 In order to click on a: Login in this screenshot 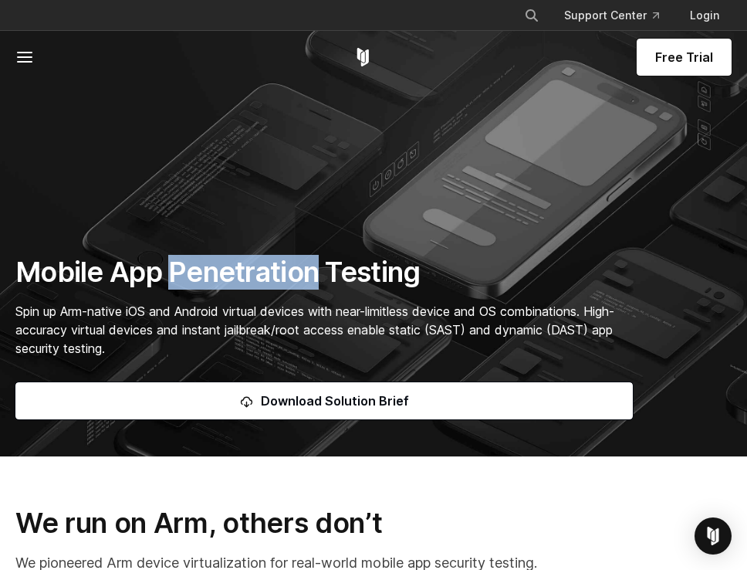, I will do `click(705, 15)`.